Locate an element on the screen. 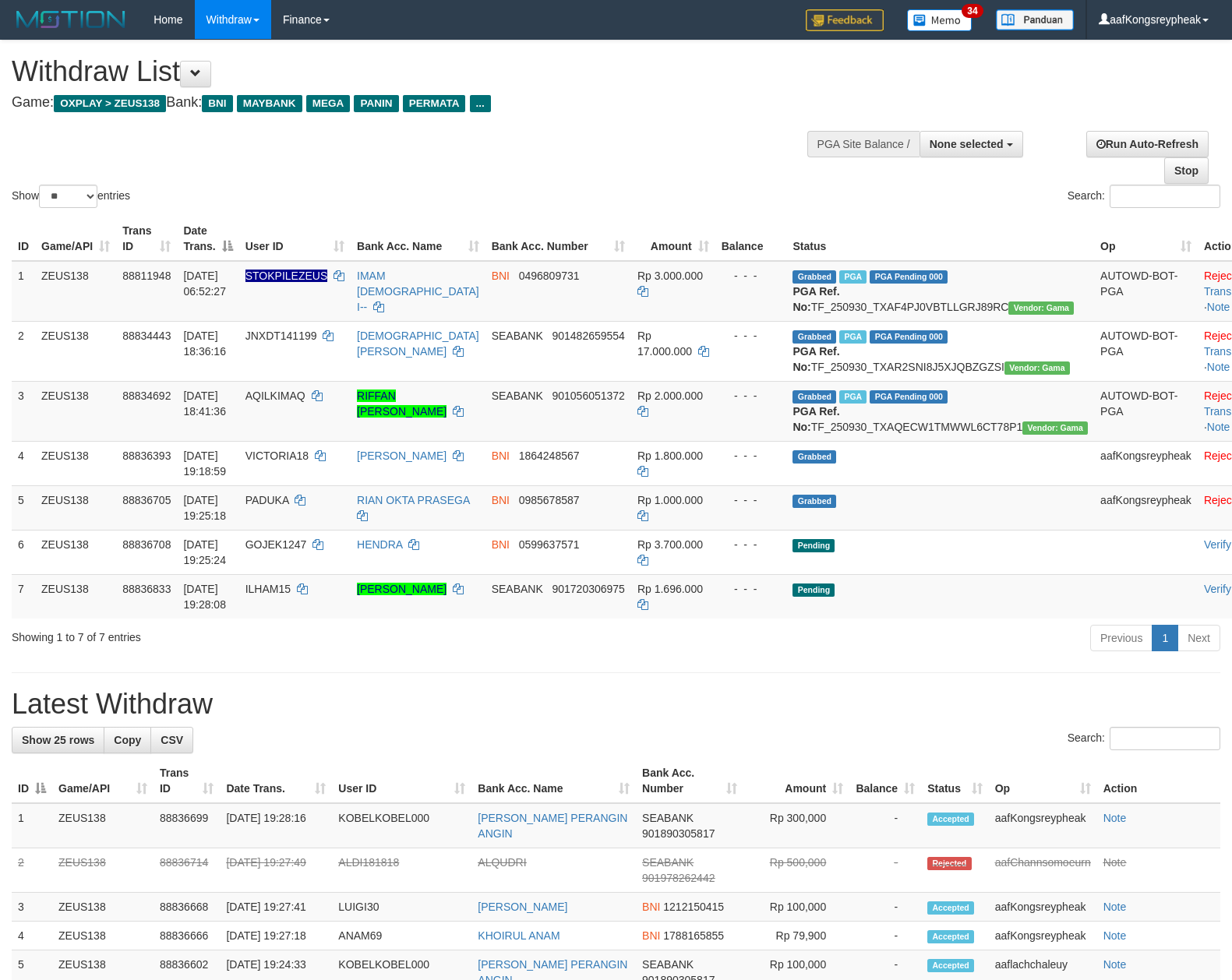  span: PADUKA is located at coordinates (267, 500).